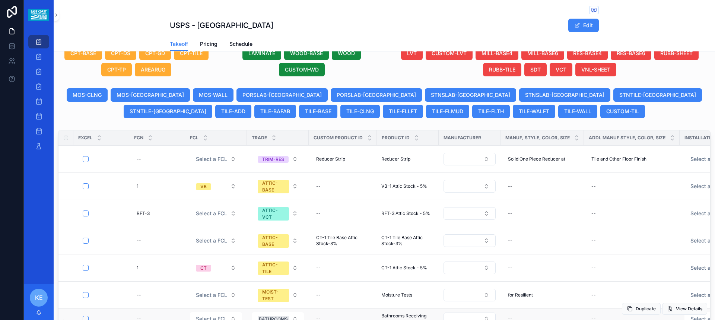 The height and width of the screenshot is (320, 715). Describe the element at coordinates (155, 53) in the screenshot. I see `button: CPT-GD` at that location.